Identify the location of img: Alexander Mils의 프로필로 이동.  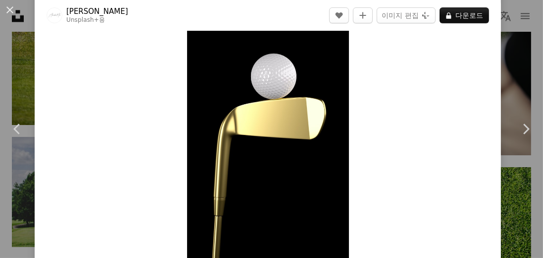
(54, 15).